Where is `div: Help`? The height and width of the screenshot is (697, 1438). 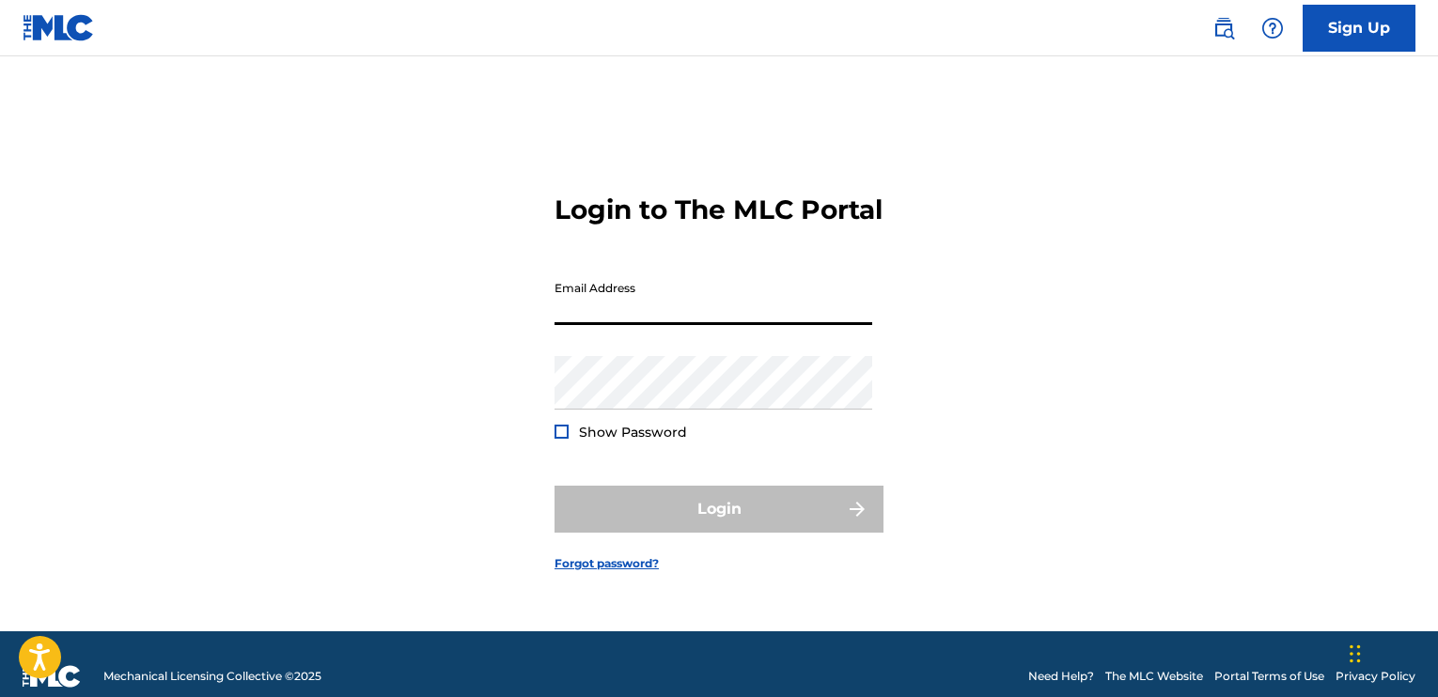 div: Help is located at coordinates (1272, 28).